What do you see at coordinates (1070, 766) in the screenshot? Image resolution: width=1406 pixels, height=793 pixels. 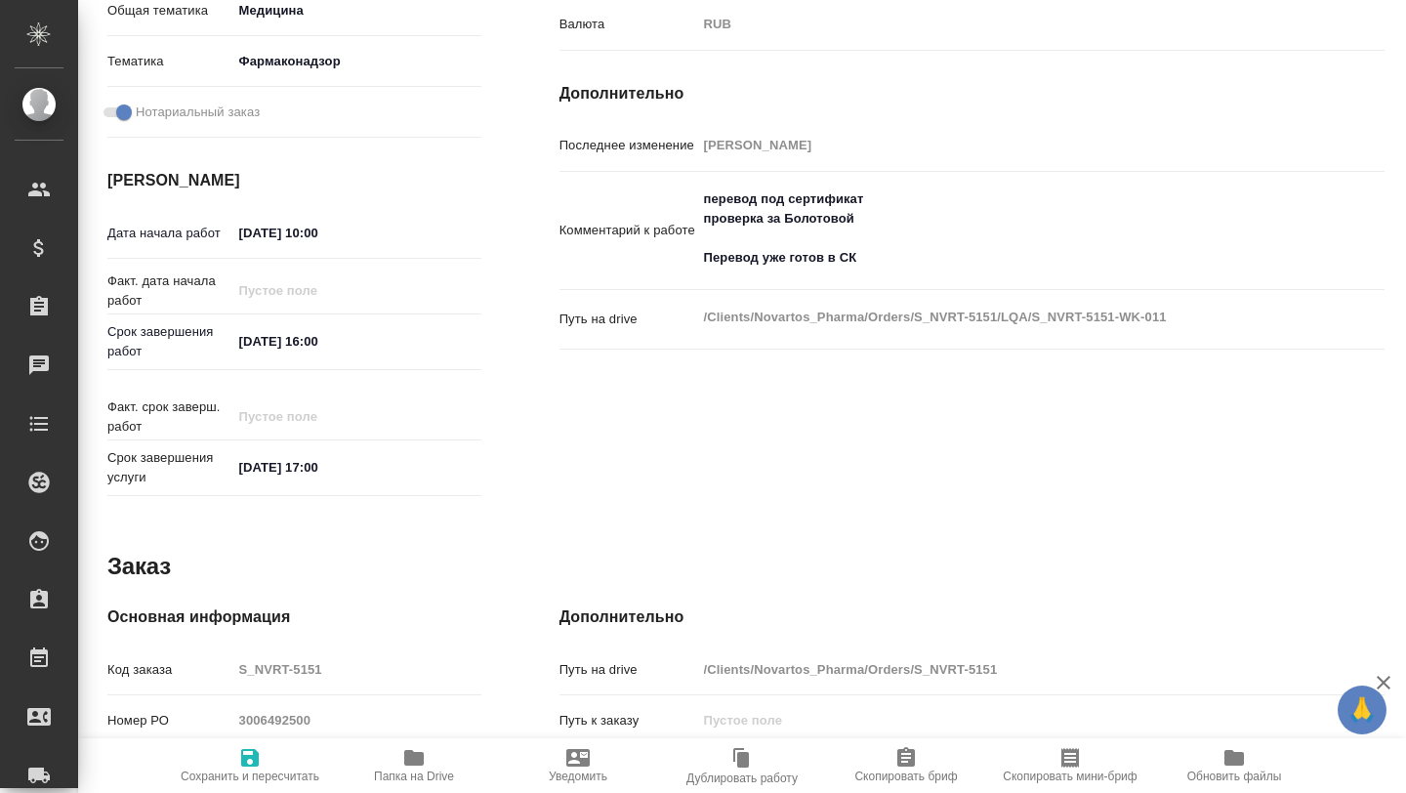 I see `button: Скопировать мини-бриф` at bounding box center [1070, 766].